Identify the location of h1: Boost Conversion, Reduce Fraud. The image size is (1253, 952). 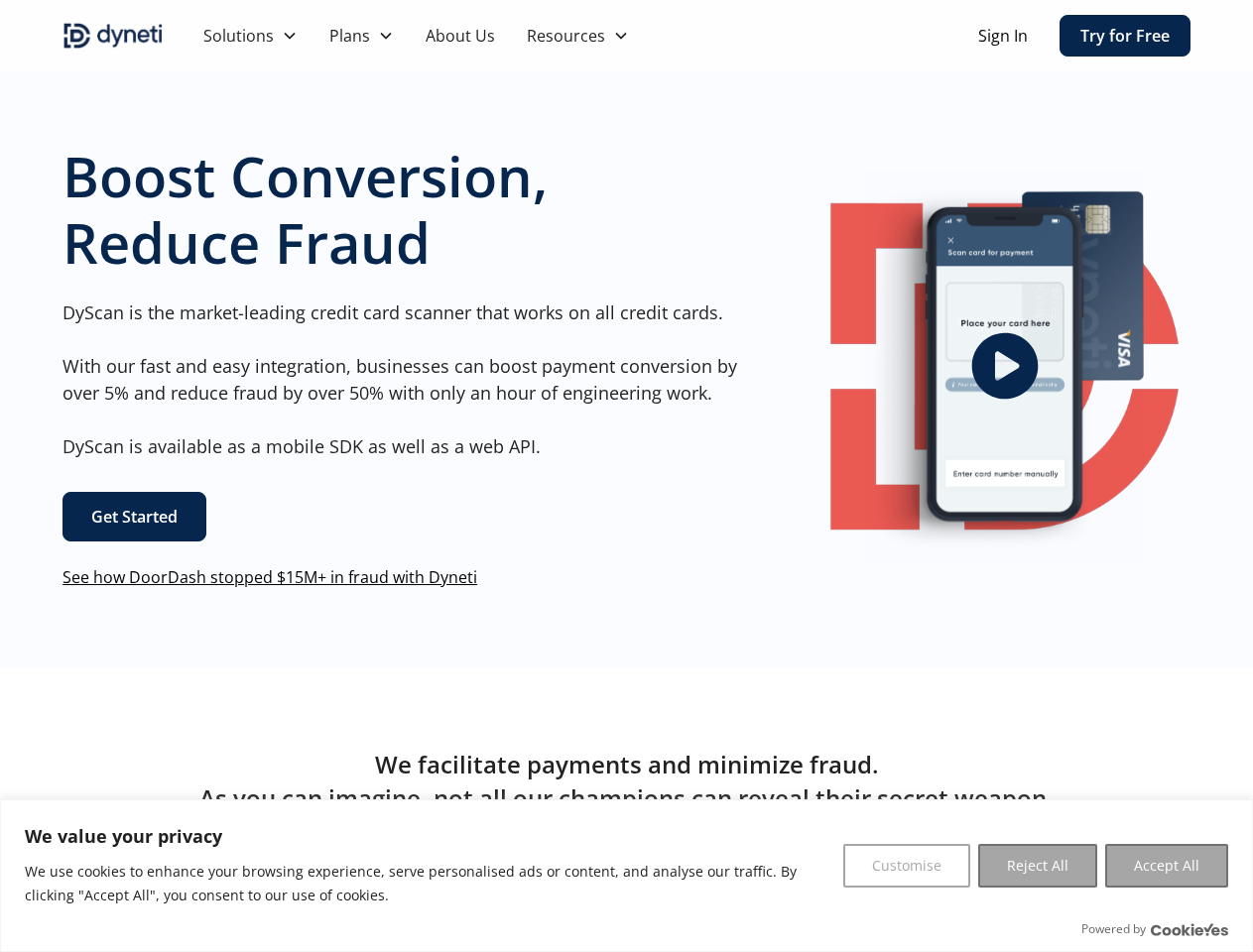
(401, 209).